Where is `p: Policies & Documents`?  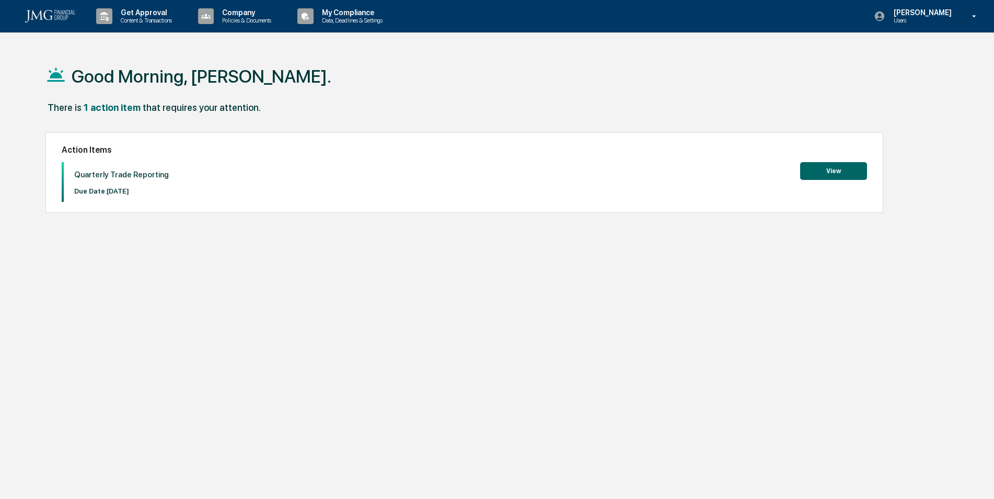 p: Policies & Documents is located at coordinates (245, 20).